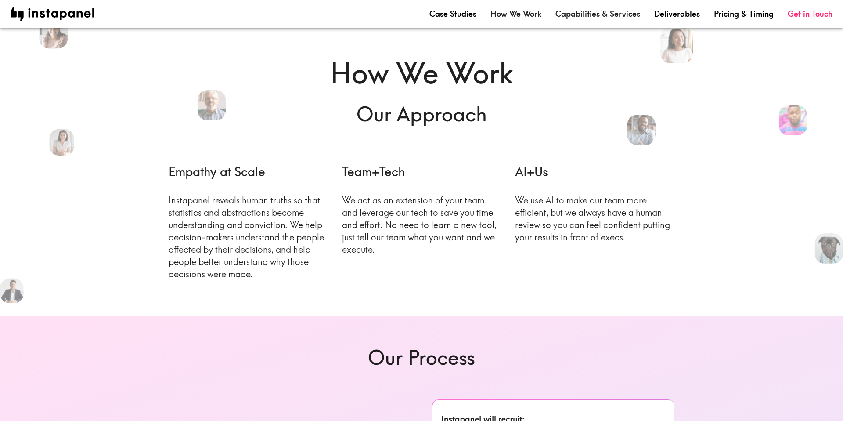 This screenshot has width=843, height=421. What do you see at coordinates (421, 225) in the screenshot?
I see `p: We act as an extension of your team and leverage our tech to save you time and effort. No need to...` at bounding box center [421, 225].